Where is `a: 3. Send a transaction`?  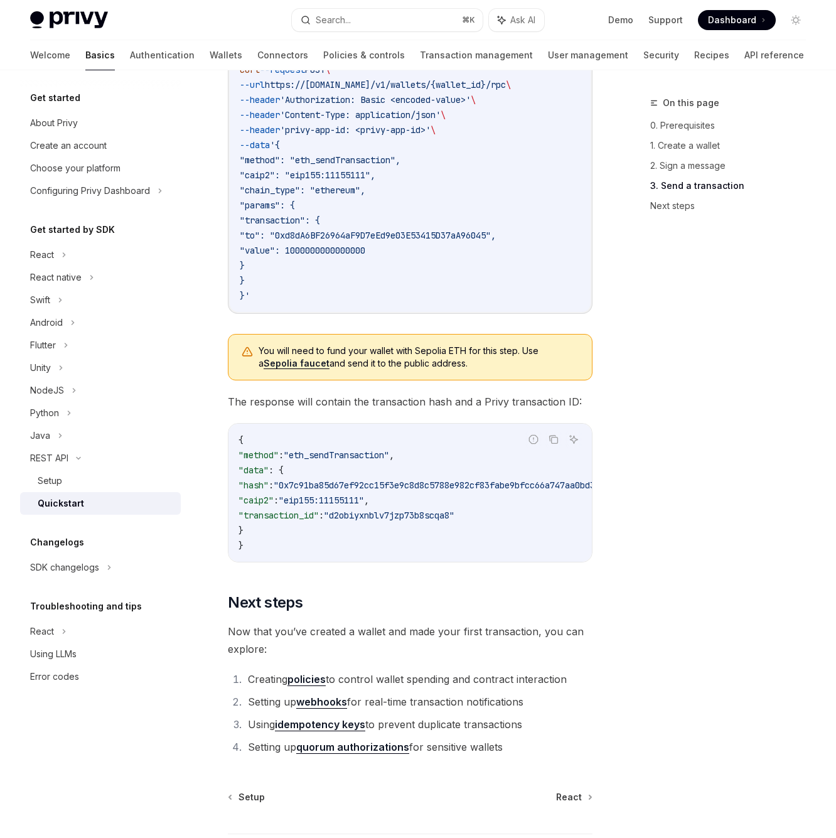
a: 3. Send a transaction is located at coordinates (733, 186).